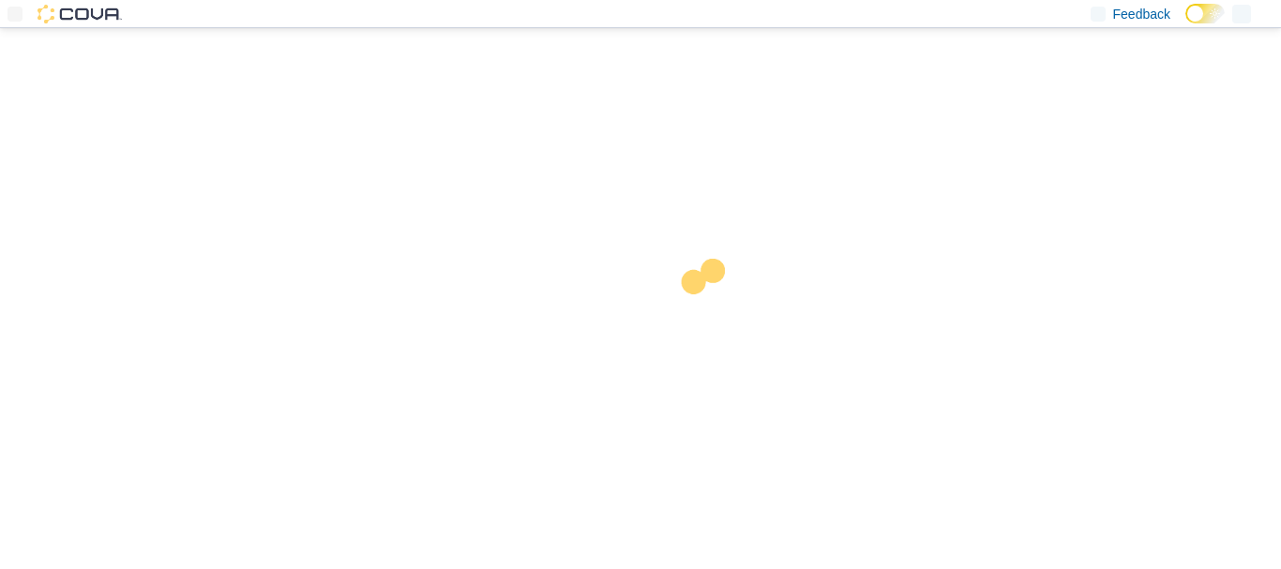  What do you see at coordinates (711, 315) in the screenshot?
I see `img: cova-loader` at bounding box center [711, 315].